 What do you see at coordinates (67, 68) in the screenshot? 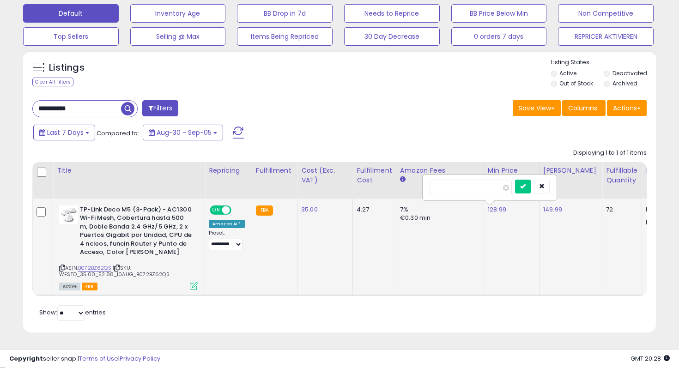
I see `h5: Listings` at bounding box center [67, 68].